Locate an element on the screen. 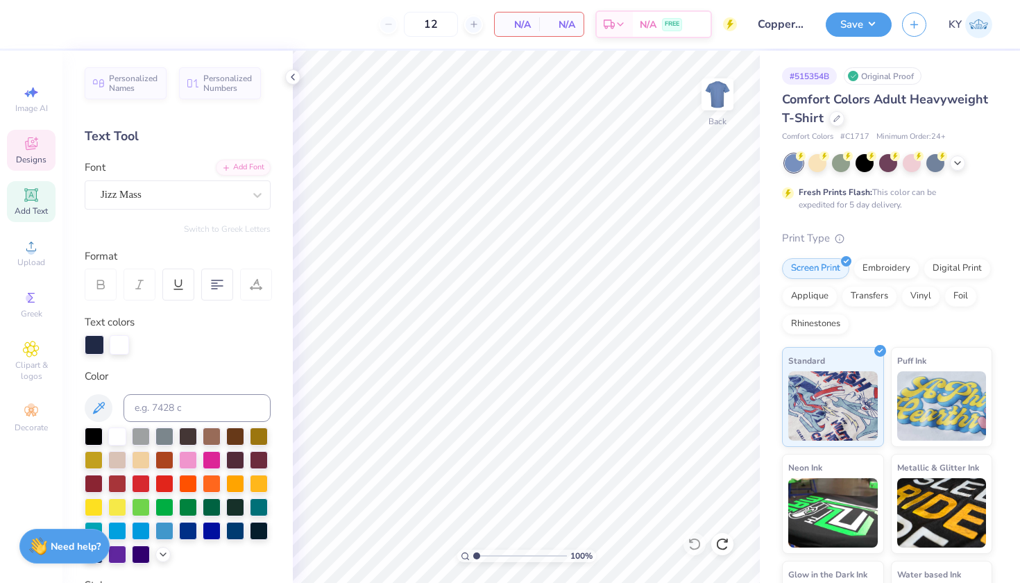  span: Standard is located at coordinates (806, 360).